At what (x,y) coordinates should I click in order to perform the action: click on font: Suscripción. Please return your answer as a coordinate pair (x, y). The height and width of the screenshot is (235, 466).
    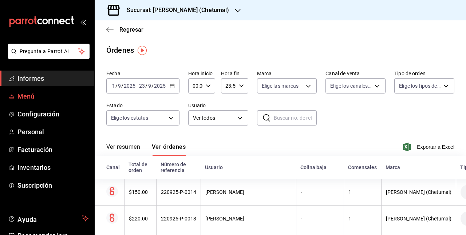
    Looking at the image, I should click on (35, 185).